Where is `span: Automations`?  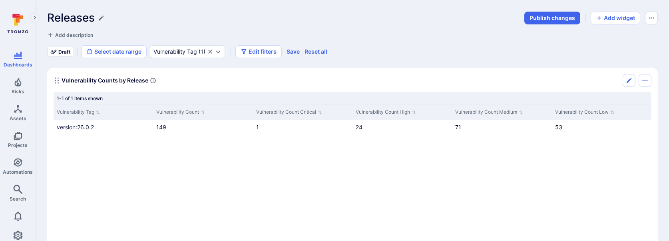 span: Automations is located at coordinates (18, 172).